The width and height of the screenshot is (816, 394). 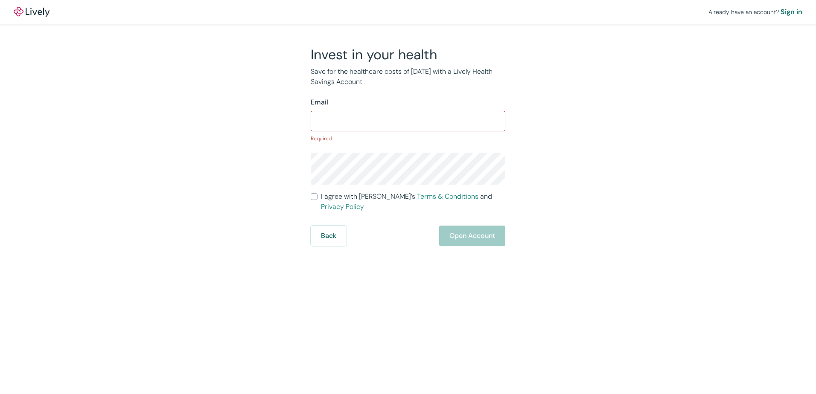 What do you see at coordinates (329, 236) in the screenshot?
I see `button: Back` at bounding box center [329, 236].